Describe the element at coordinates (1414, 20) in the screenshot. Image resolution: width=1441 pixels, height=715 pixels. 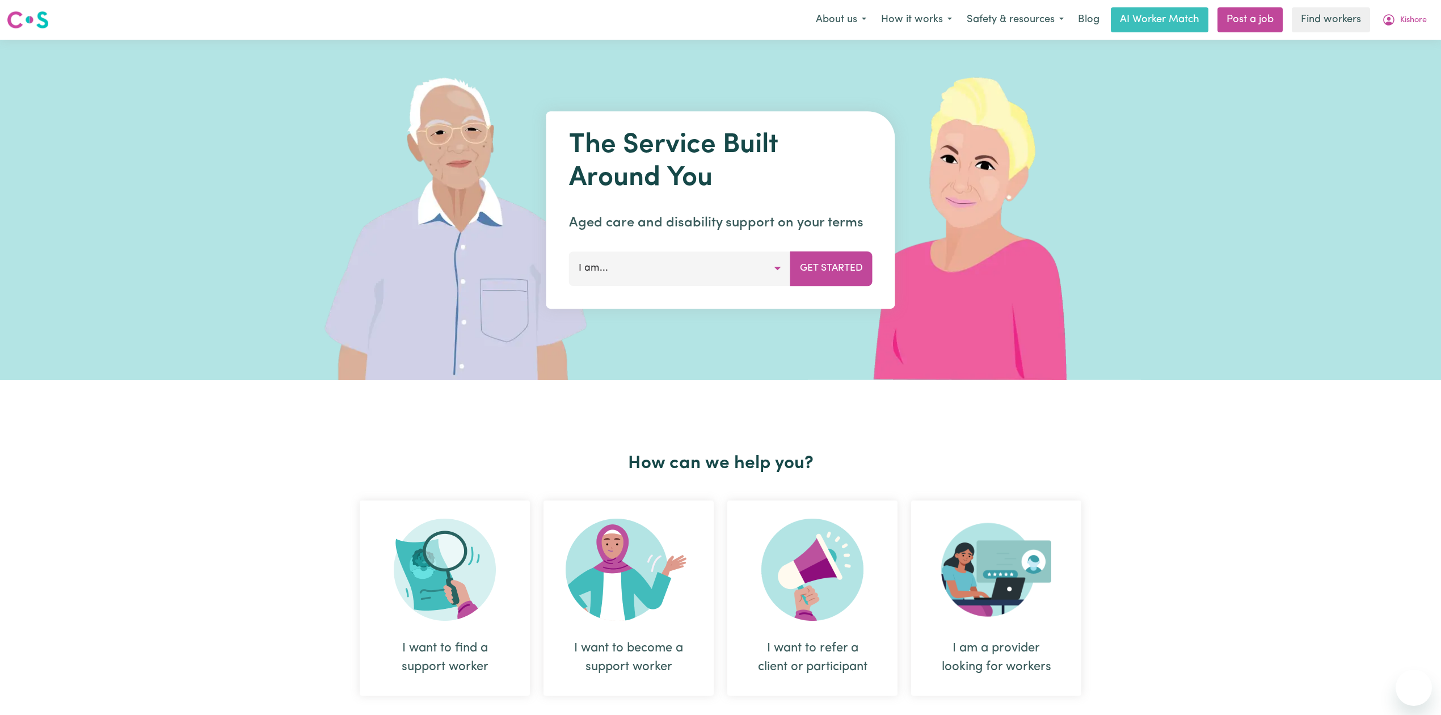
I see `span: Kishore` at that location.